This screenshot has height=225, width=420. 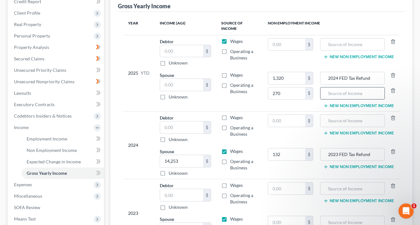 I want to click on span: Unsecured Nonpriority Claims, so click(x=44, y=81).